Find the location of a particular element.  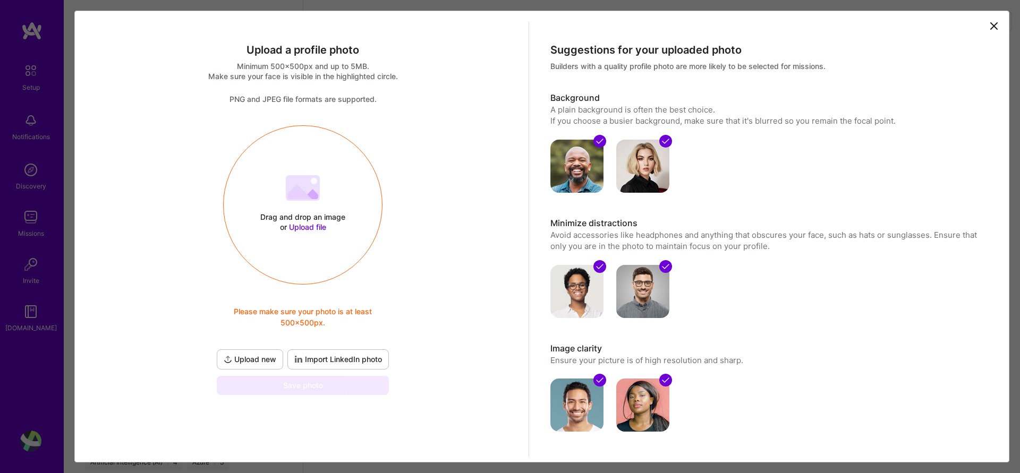

span: Import LinkedIn photo is located at coordinates (338, 360).